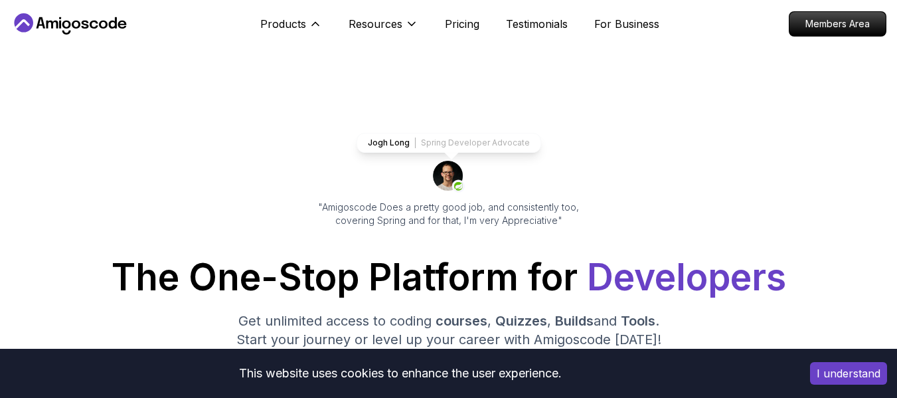 The image size is (897, 398). What do you see at coordinates (848, 373) in the screenshot?
I see `button: Accept cookies` at bounding box center [848, 373].